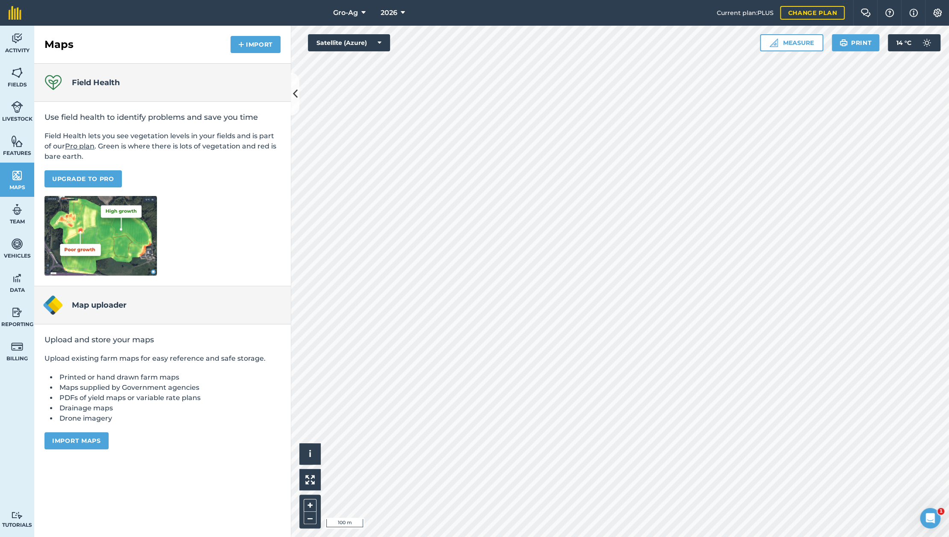  Describe the element at coordinates (163, 146) in the screenshot. I see `p: Field Health lets you see vegetation levels in your fields and is part of our . Green is where th...` at that location.